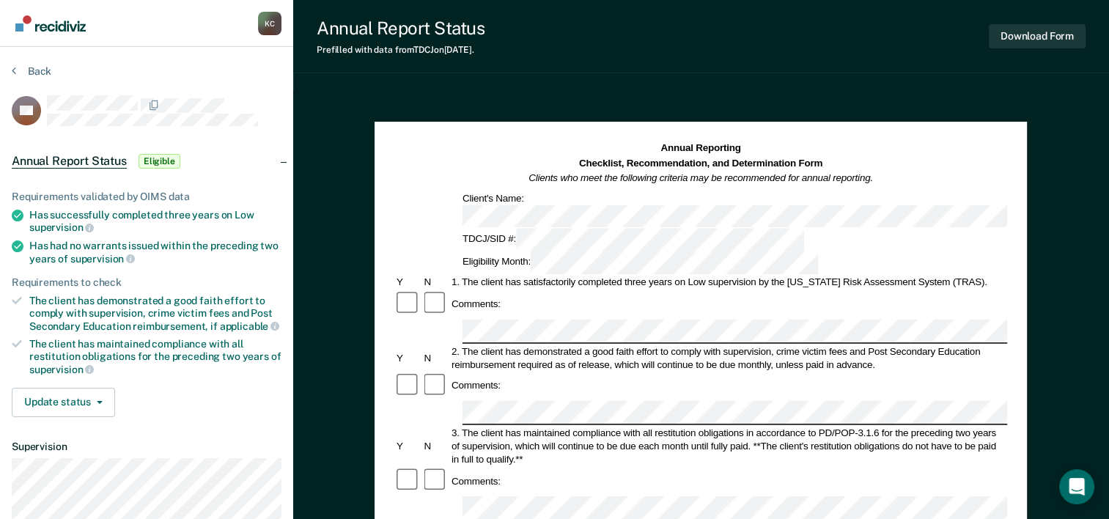 The height and width of the screenshot is (519, 1109). What do you see at coordinates (147, 282) in the screenshot?
I see `div: Requirements to check` at bounding box center [147, 282].